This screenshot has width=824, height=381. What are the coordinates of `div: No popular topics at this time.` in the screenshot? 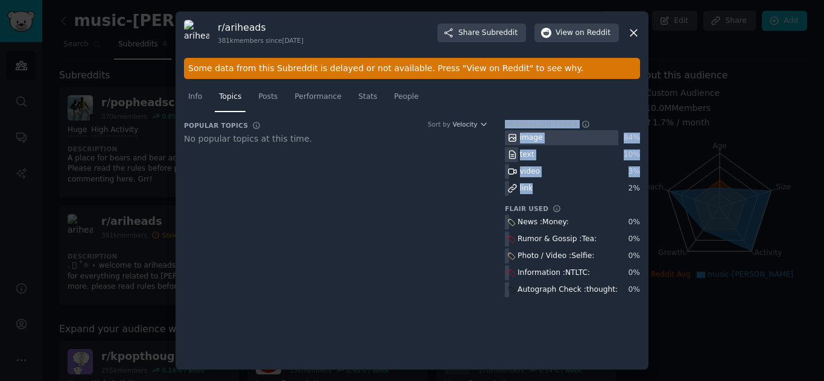 It's located at (336, 139).